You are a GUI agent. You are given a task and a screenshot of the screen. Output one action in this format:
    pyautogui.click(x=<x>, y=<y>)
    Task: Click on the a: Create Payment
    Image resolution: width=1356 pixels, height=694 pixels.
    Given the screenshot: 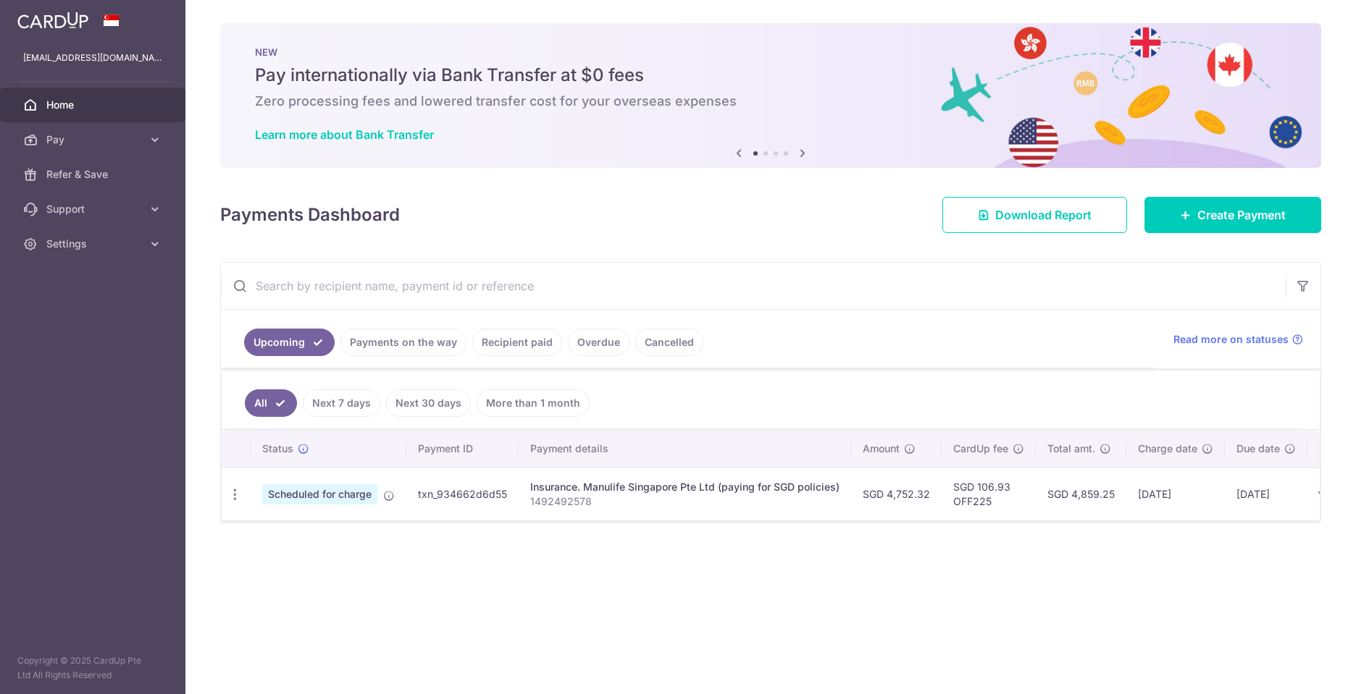 What is the action you would take?
    pyautogui.click(x=1232, y=215)
    